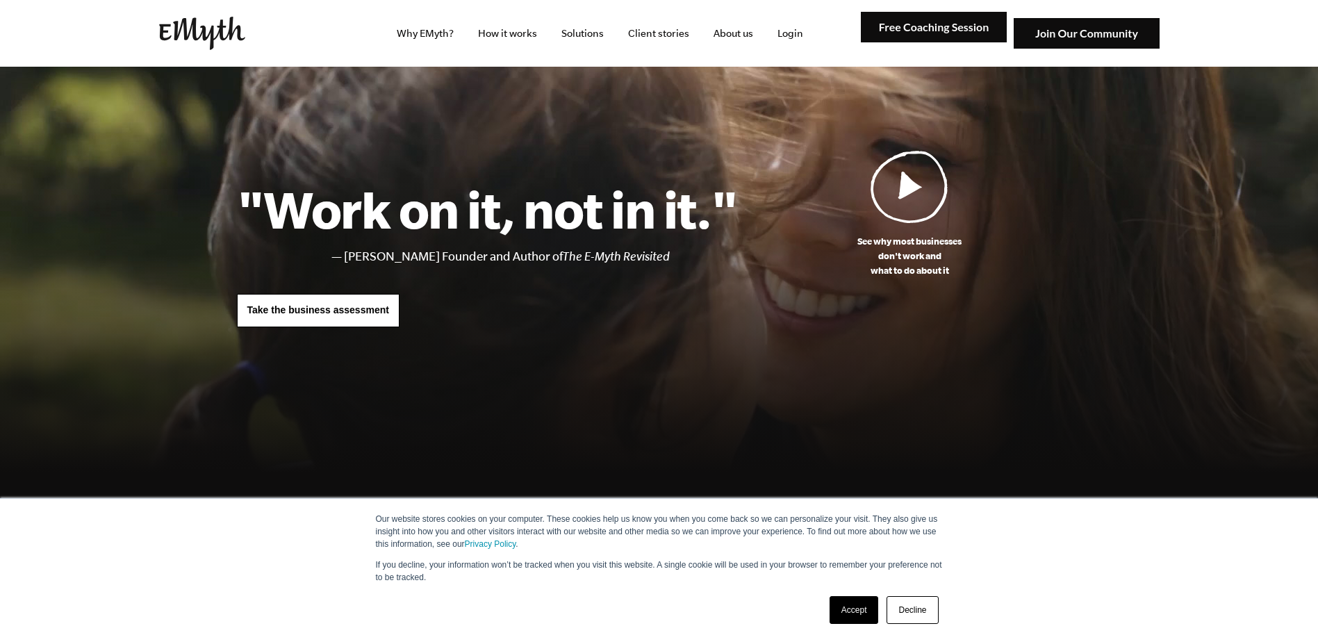 Image resolution: width=1318 pixels, height=642 pixels. Describe the element at coordinates (202, 33) in the screenshot. I see `img: EMyth` at that location.